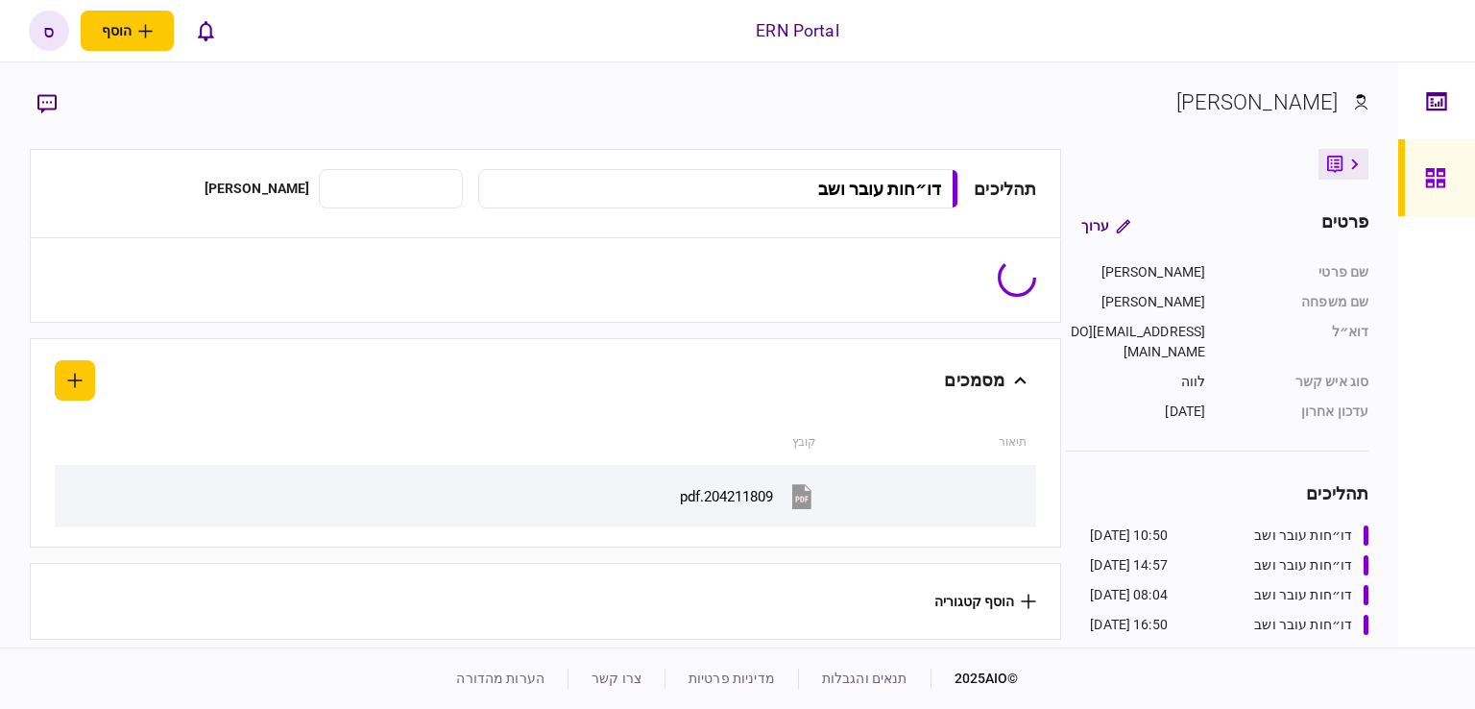 Image resolution: width=1475 pixels, height=709 pixels. I want to click on div: ERN Portal, so click(797, 31).